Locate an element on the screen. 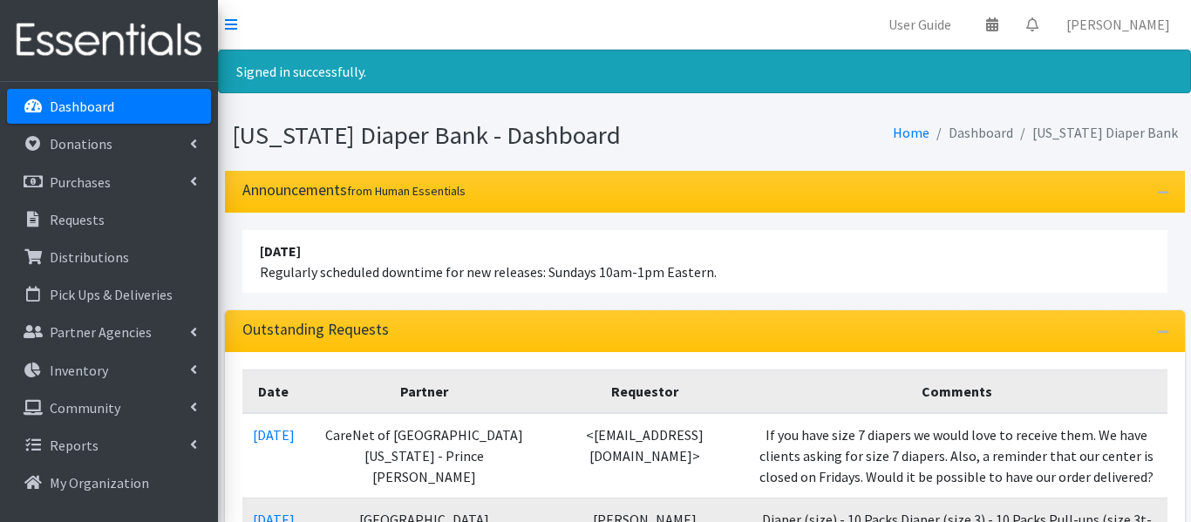 Image resolution: width=1191 pixels, height=522 pixels. p: My Organization is located at coordinates (99, 483).